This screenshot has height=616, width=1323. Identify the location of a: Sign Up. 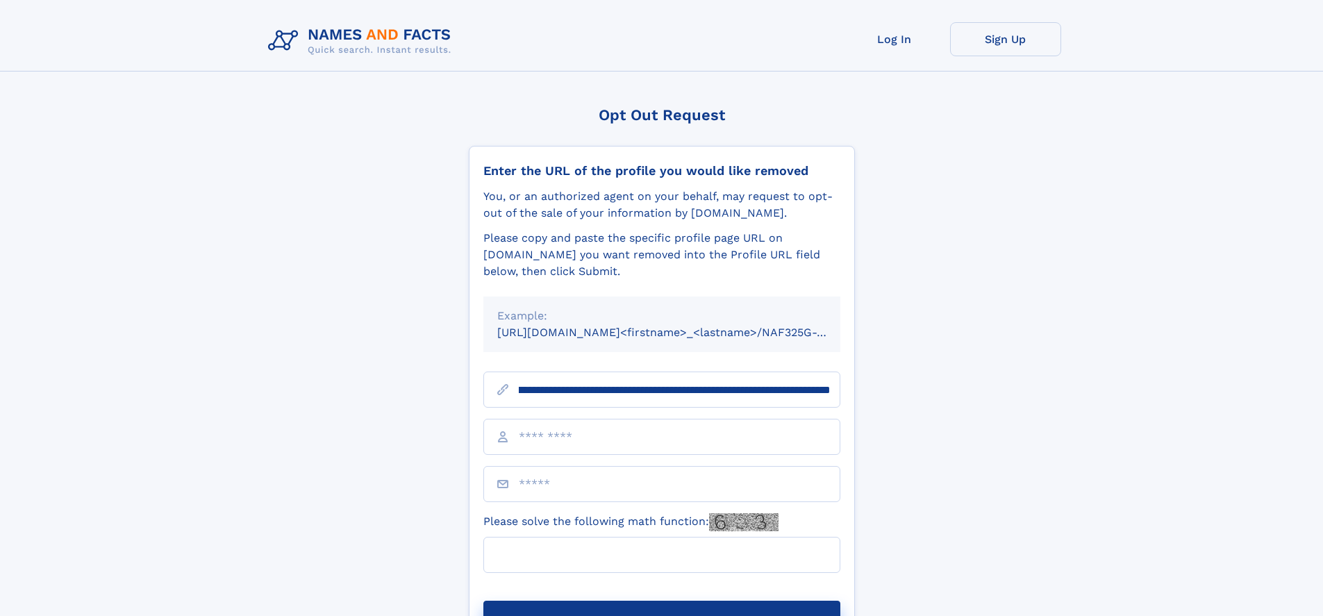
(1006, 39).